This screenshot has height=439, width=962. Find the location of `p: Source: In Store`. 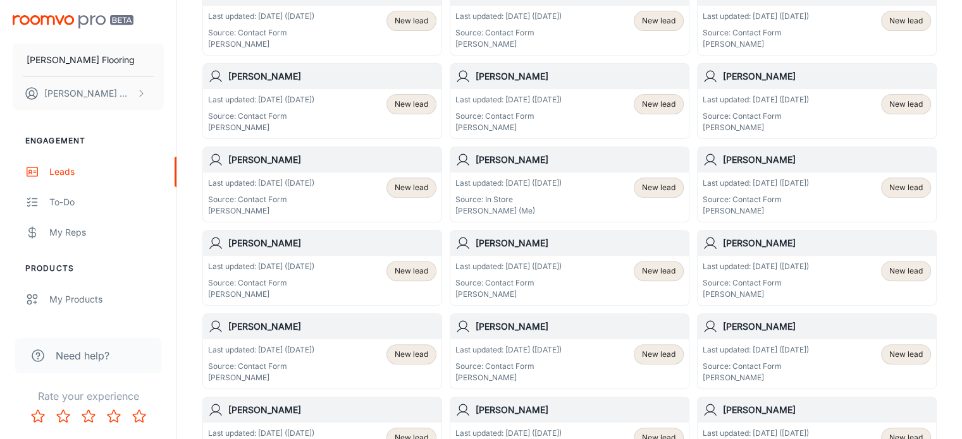

p: Source: In Store is located at coordinates (508, 200).